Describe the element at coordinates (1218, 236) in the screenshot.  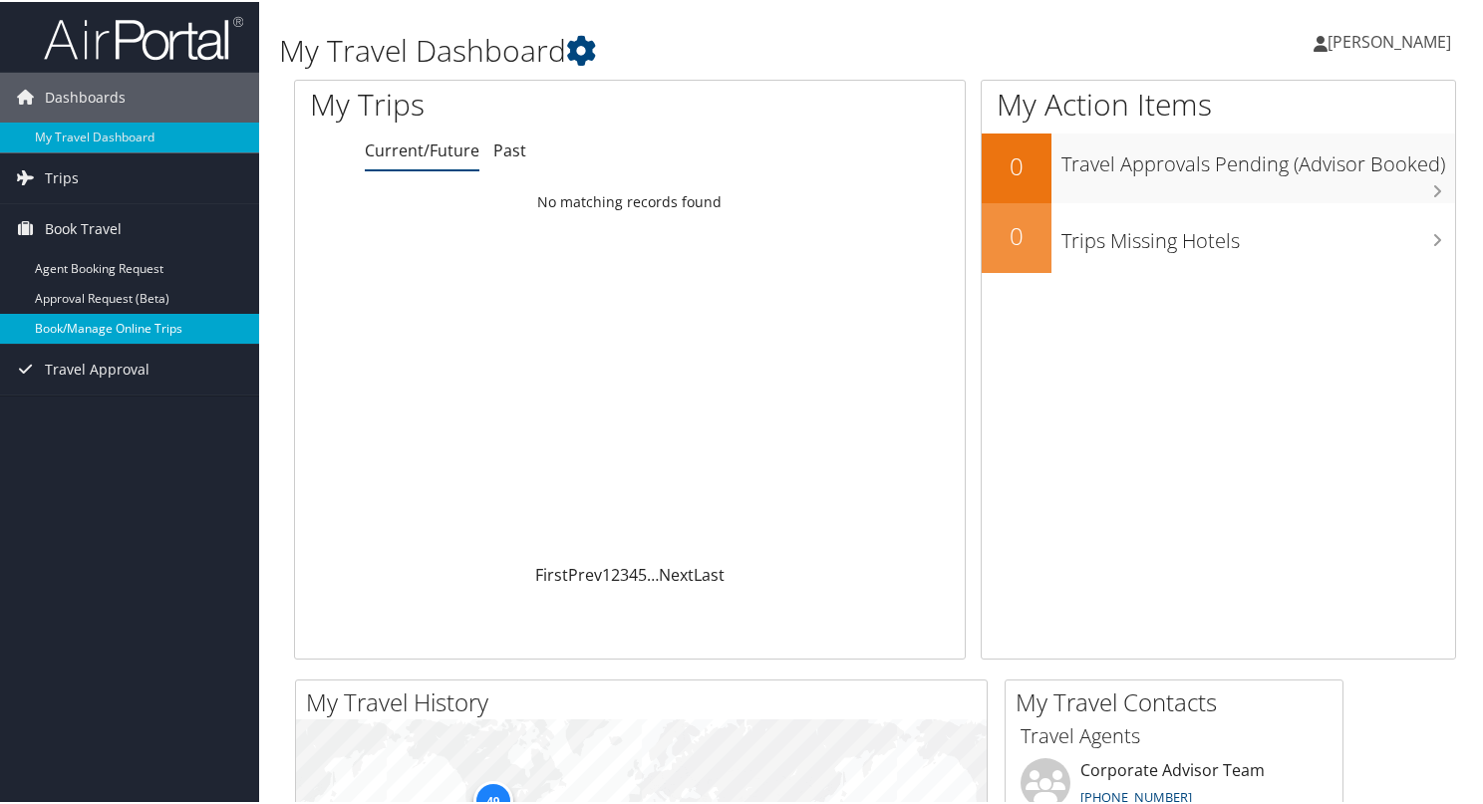
I see `a: 0Trips Missing Hotels` at that location.